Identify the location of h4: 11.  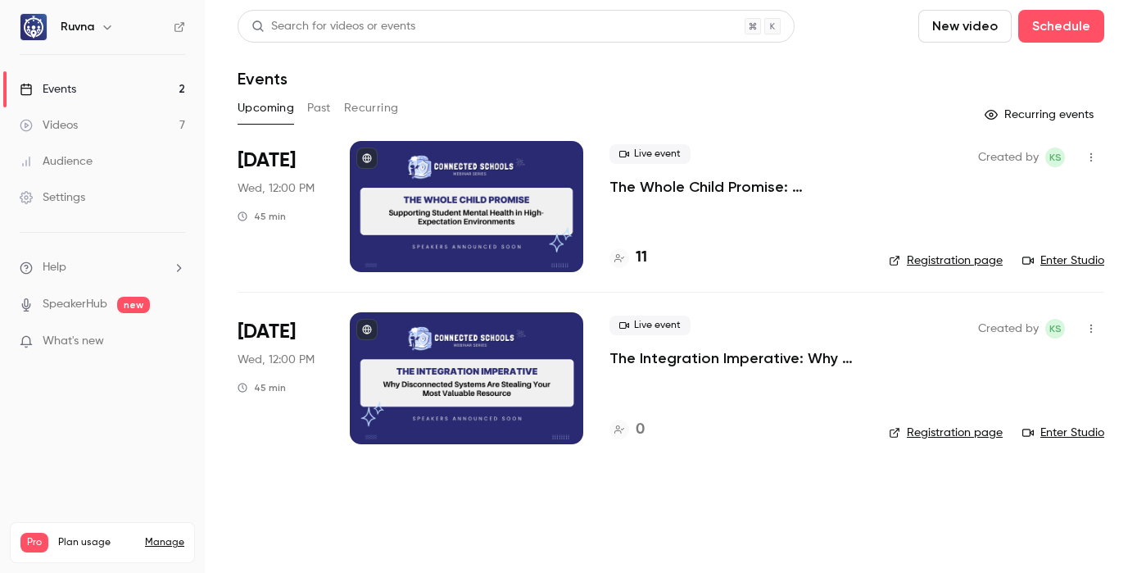
(641, 257).